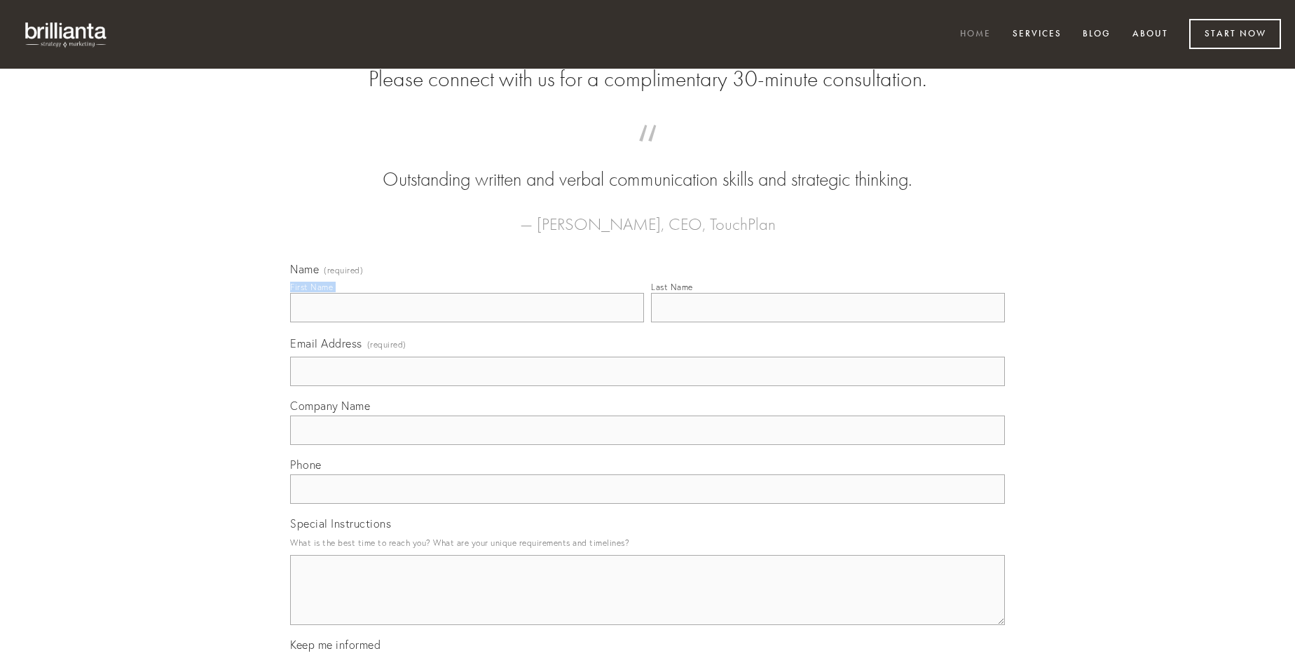  Describe the element at coordinates (672, 287) in the screenshot. I see `div: Last Name` at that location.